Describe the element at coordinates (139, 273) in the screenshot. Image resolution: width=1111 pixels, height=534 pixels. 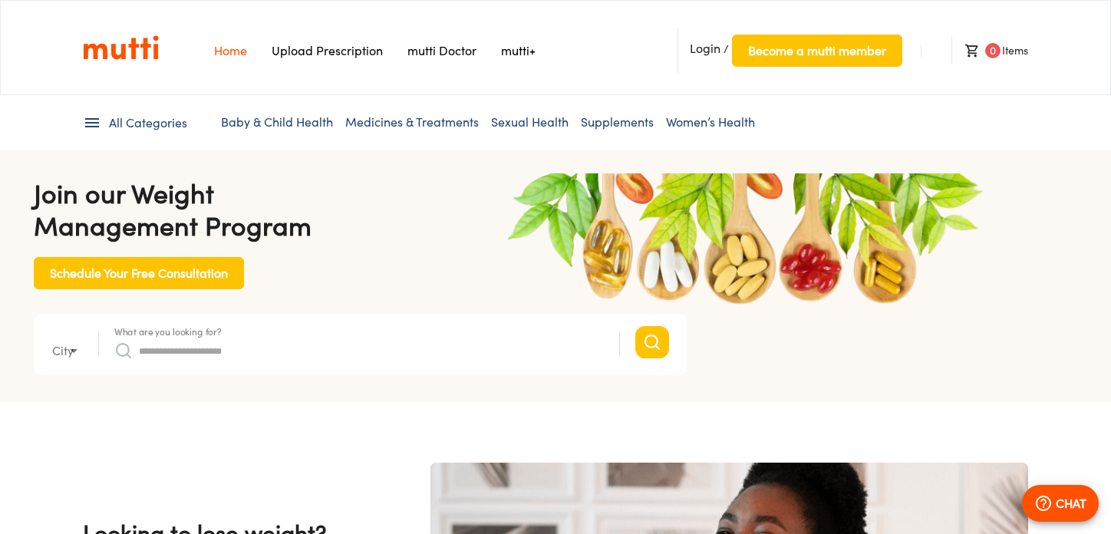
I see `span: Schedule Your Free Consultation` at that location.